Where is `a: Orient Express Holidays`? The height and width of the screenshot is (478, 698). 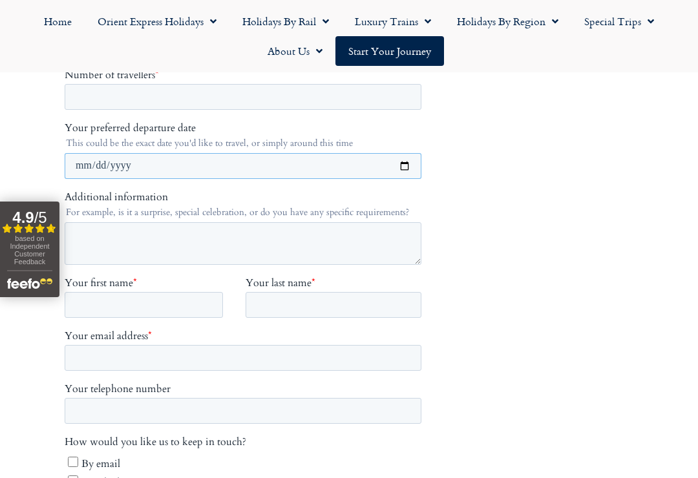
a: Orient Express Holidays is located at coordinates (157, 21).